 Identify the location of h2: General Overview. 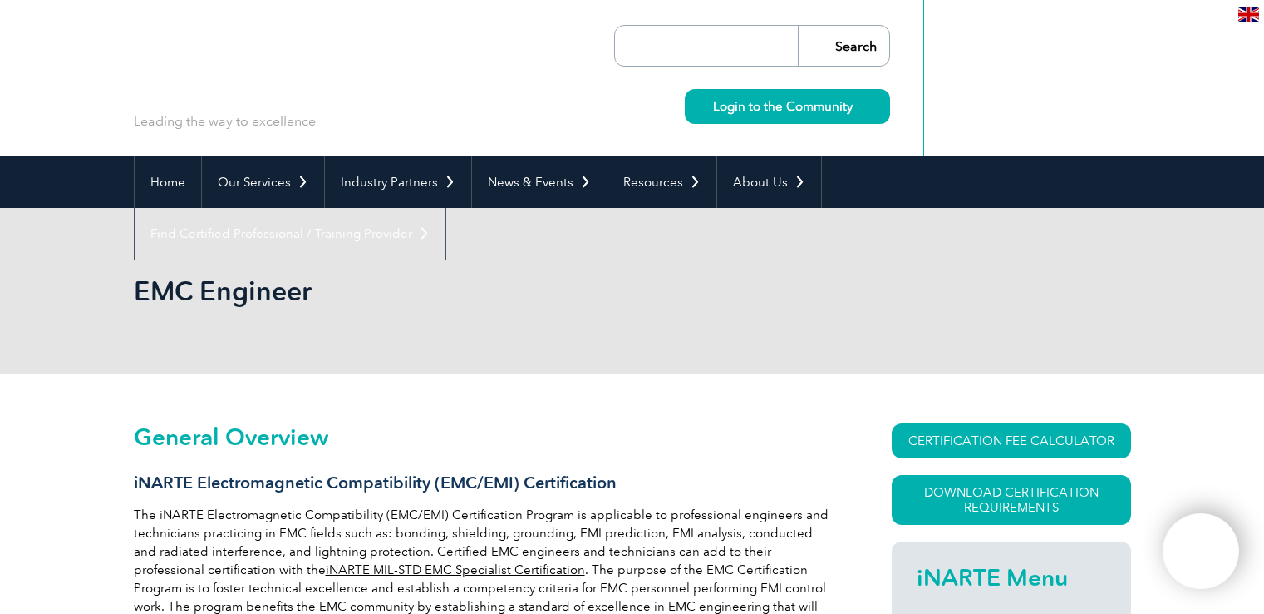
(483, 436).